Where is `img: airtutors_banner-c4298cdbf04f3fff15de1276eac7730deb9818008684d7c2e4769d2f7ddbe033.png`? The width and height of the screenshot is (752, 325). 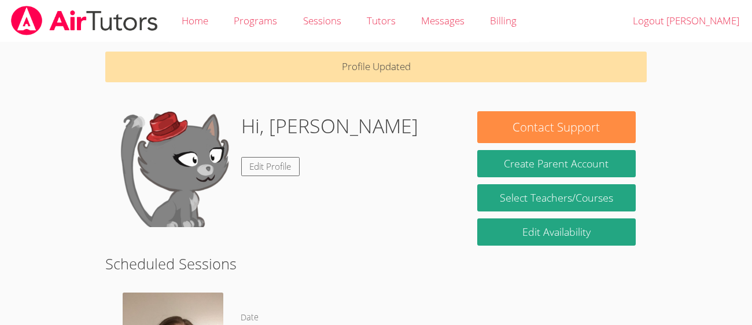
img: airtutors_banner-c4298cdbf04f3fff15de1276eac7730deb9818008684d7c2e4769d2f7ddbe033.png is located at coordinates (84, 20).